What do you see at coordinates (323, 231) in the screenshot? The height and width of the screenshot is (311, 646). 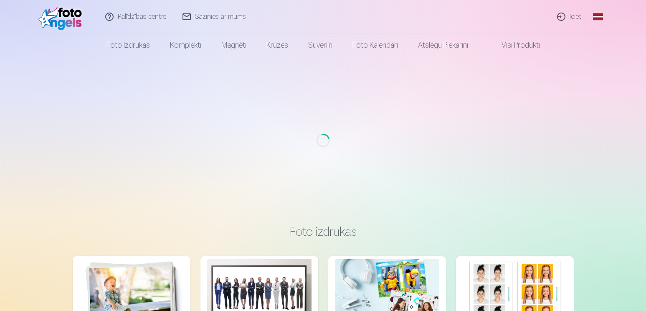 I see `h3: Foto izdrukas` at bounding box center [323, 231].